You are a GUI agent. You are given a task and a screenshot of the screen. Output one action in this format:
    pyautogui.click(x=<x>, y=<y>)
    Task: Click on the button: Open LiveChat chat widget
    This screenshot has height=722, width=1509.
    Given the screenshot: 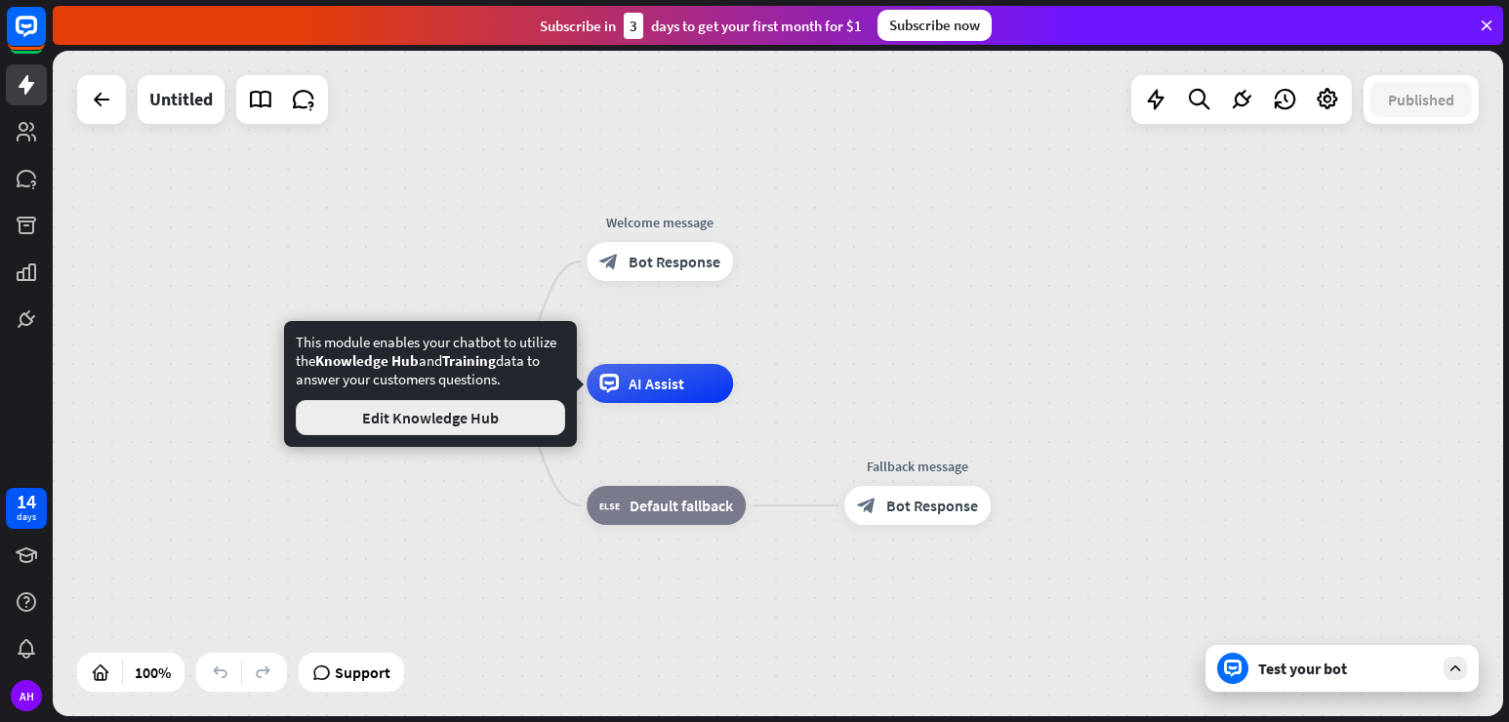 What is the action you would take?
    pyautogui.click(x=45, y=37)
    